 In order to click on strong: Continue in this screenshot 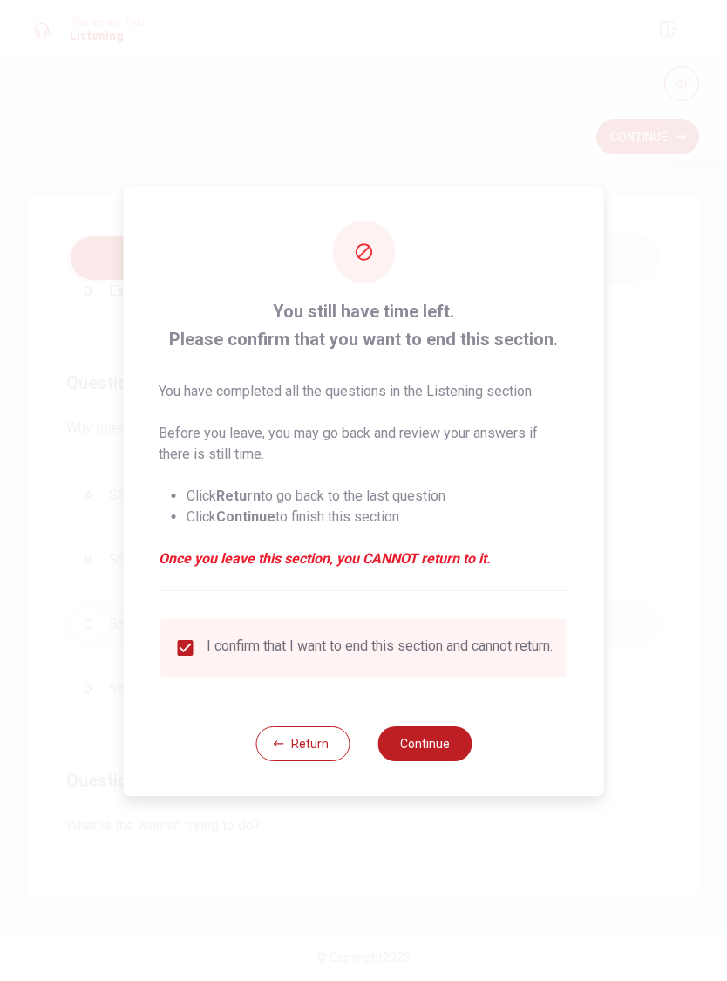, I will do `click(246, 516)`.